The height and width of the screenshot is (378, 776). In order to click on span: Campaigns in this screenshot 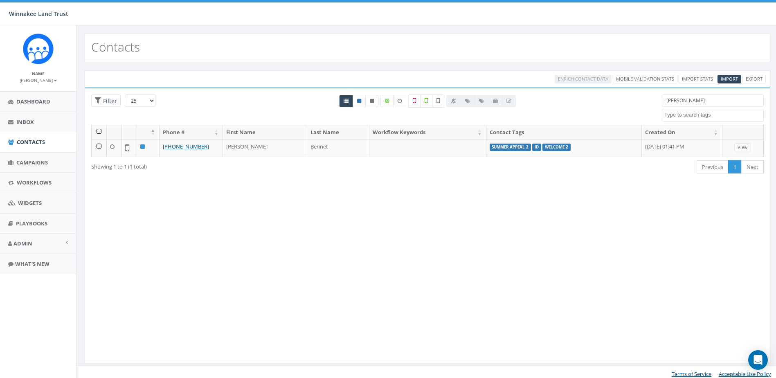, I will do `click(32, 162)`.